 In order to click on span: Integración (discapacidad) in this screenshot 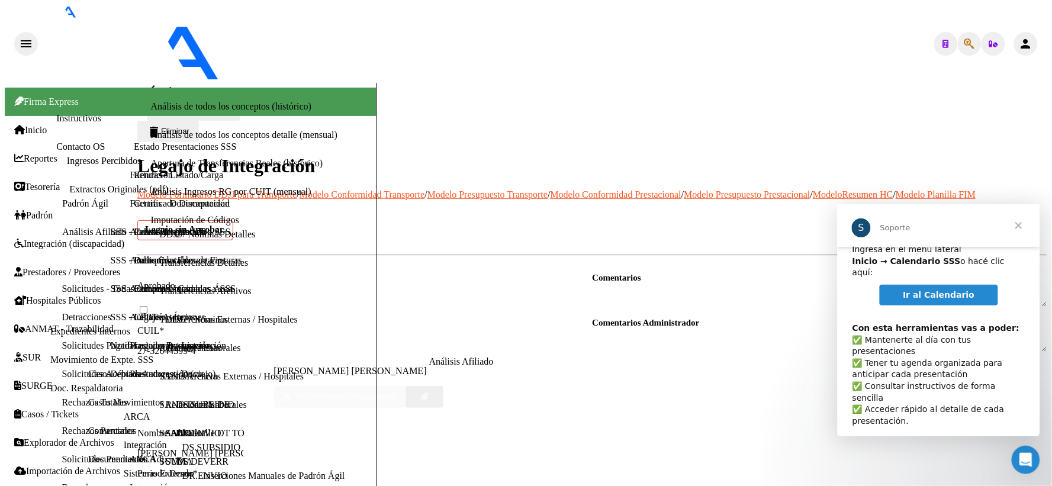, I will do `click(69, 244)`.